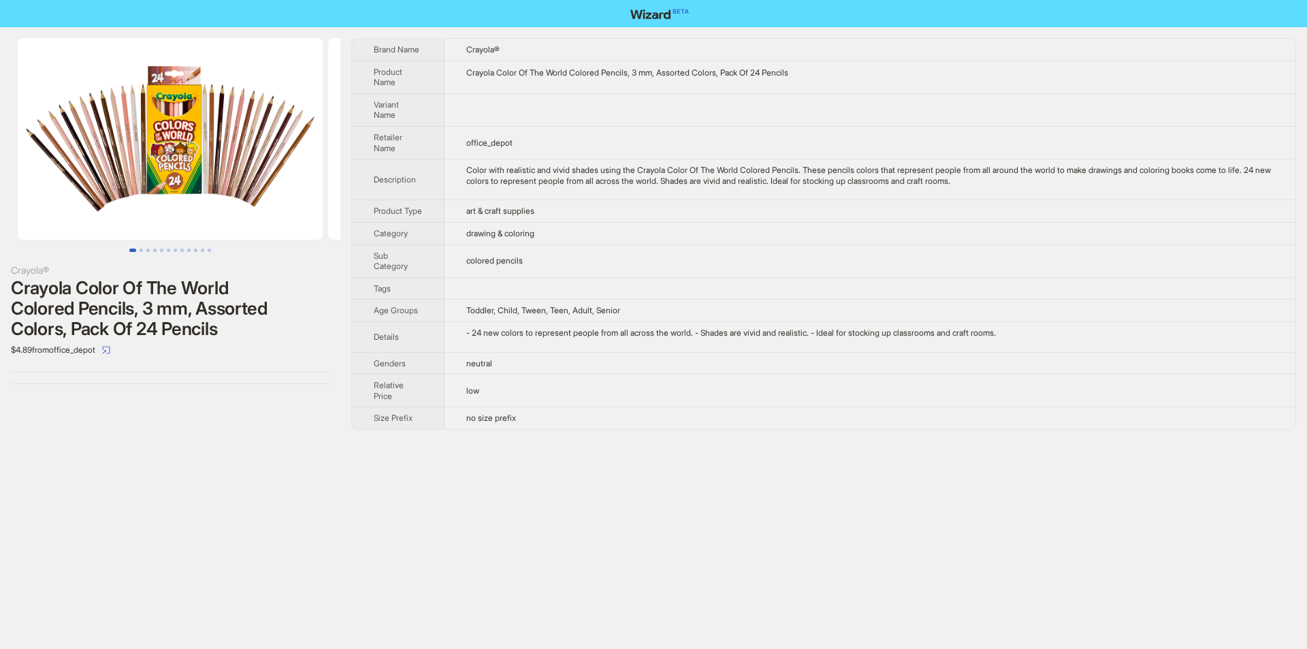 Image resolution: width=1307 pixels, height=649 pixels. I want to click on button: Go to slide 4, so click(154, 250).